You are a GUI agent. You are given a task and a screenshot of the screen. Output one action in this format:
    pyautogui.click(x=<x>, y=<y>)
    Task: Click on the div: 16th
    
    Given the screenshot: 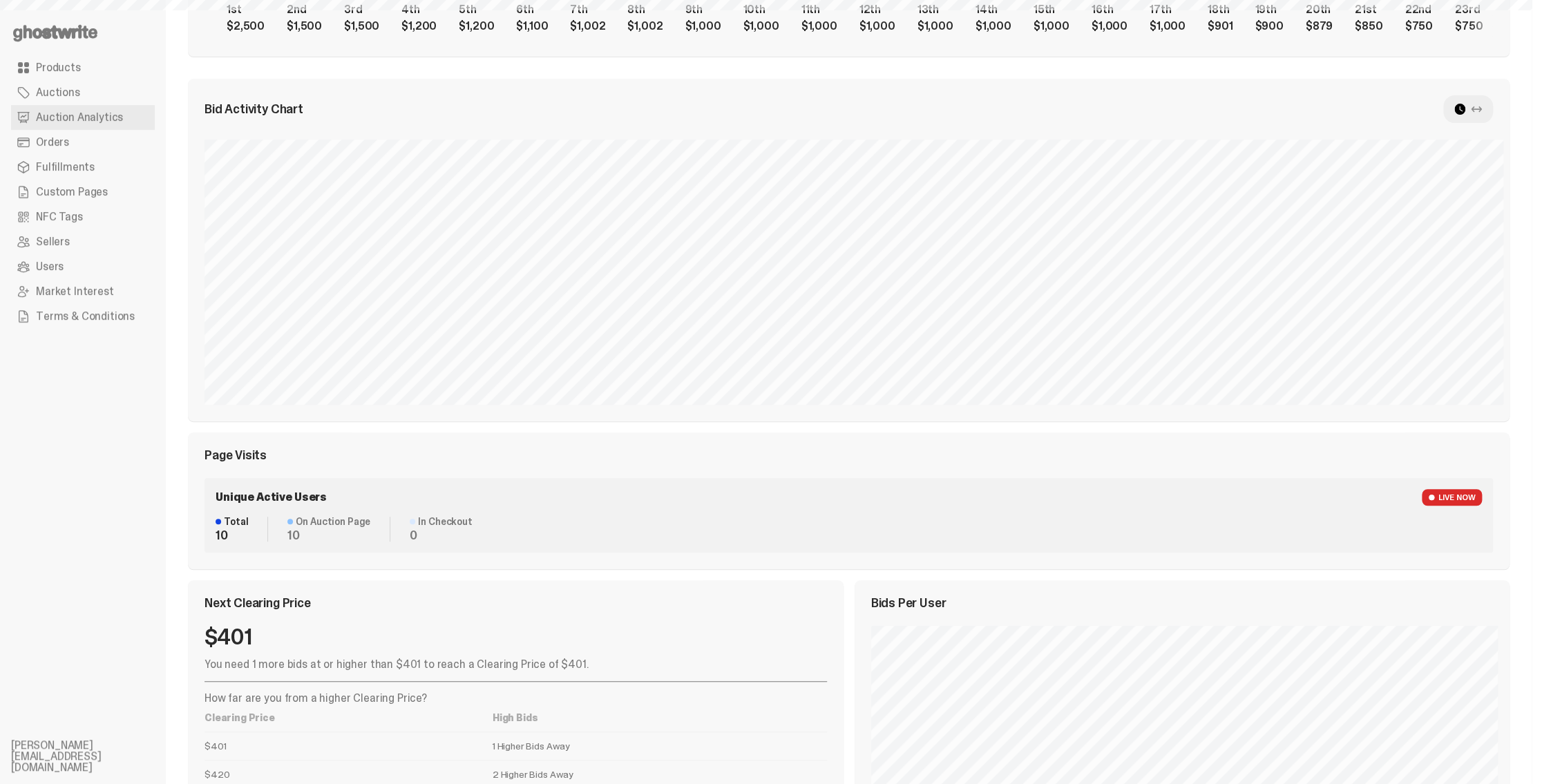 What is the action you would take?
    pyautogui.click(x=1110, y=10)
    